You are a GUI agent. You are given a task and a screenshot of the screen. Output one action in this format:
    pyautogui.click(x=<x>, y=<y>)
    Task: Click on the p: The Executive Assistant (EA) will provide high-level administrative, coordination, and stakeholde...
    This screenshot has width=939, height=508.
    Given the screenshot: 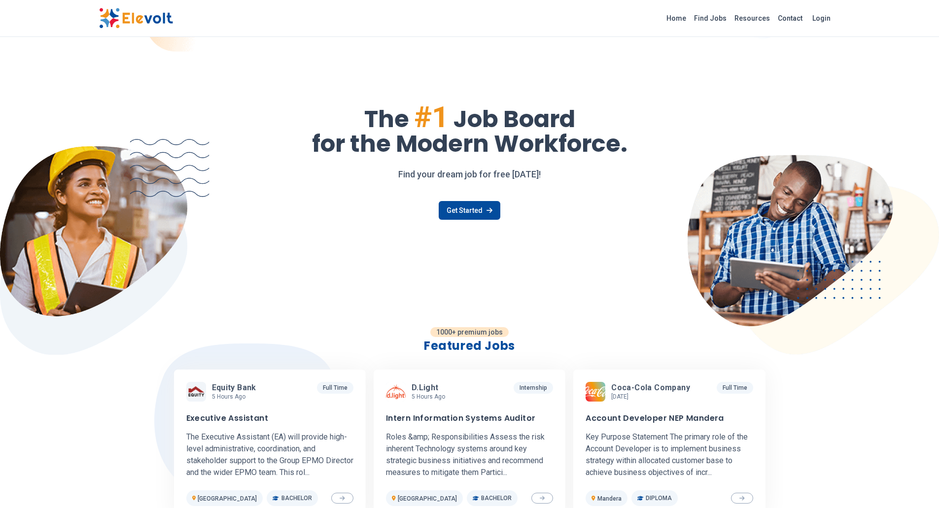 What is the action you would take?
    pyautogui.click(x=270, y=455)
    